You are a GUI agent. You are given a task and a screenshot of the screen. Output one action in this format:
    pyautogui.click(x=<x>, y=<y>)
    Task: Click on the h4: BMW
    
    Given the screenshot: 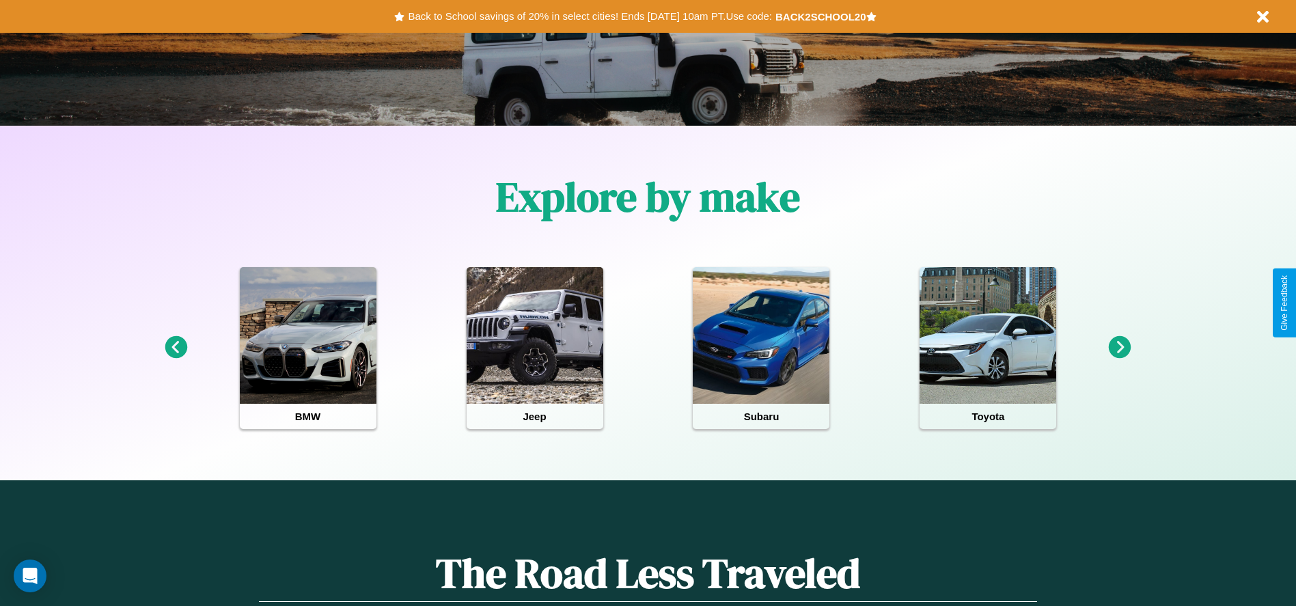 What is the action you would take?
    pyautogui.click(x=308, y=416)
    